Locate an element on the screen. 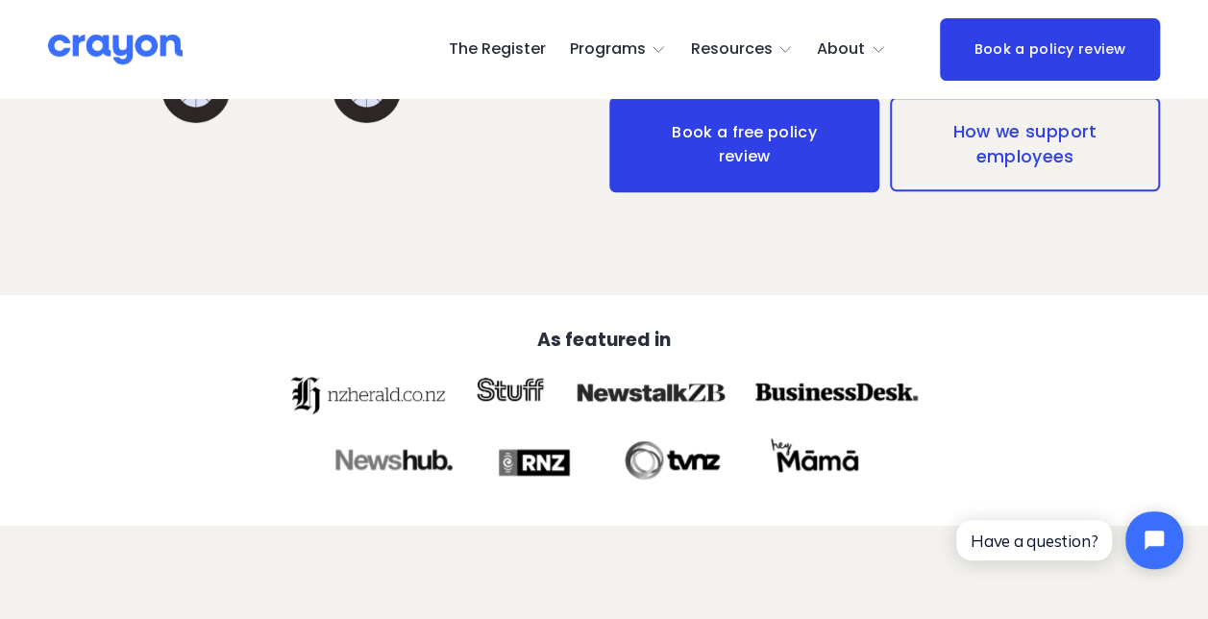 The image size is (1208, 619). button: Have a question? is located at coordinates (94, 45).